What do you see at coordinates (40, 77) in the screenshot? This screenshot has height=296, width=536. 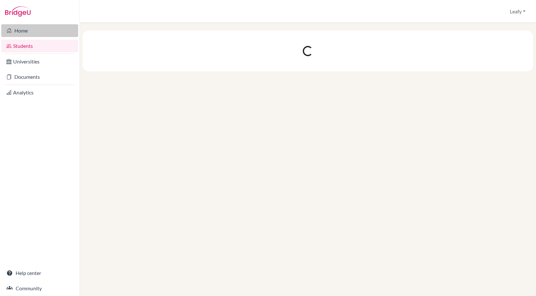 I see `a: Documents` at bounding box center [40, 77].